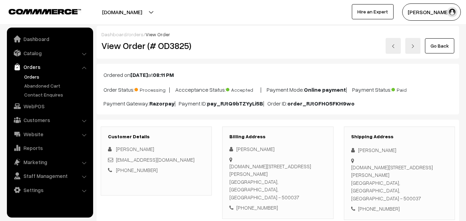  Describe the element at coordinates (373, 12) in the screenshot. I see `a: Hire an Expert` at that location.